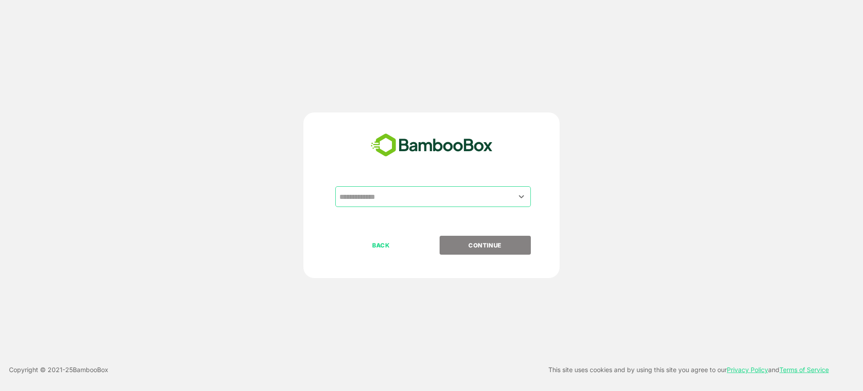  Describe the element at coordinates (58, 370) in the screenshot. I see `p: Copyright © 2021- 25 BambooBox` at that location.